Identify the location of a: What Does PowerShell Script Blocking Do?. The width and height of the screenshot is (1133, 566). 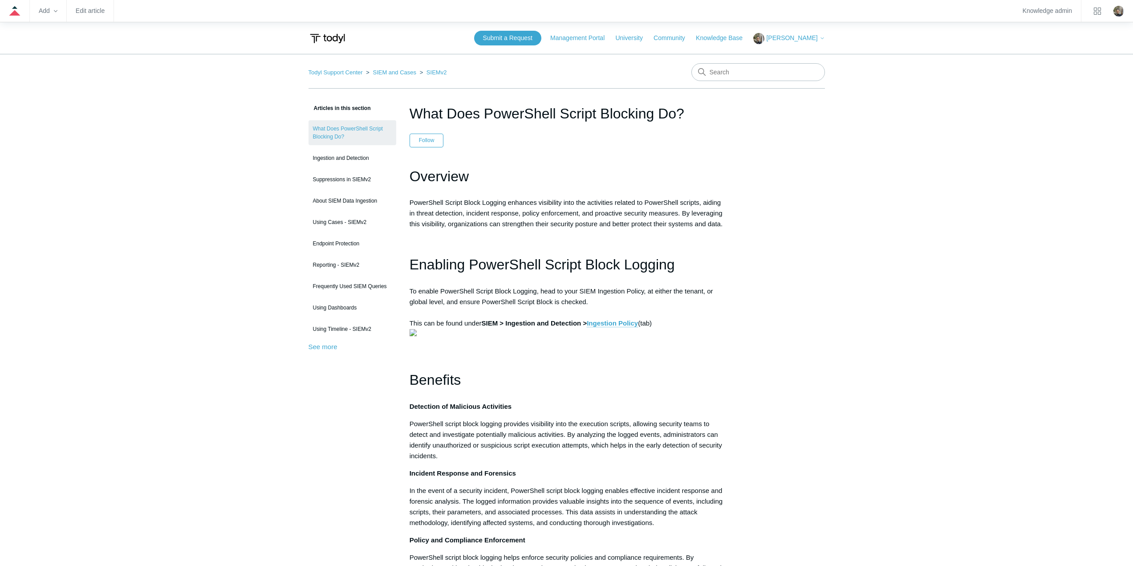
(352, 133).